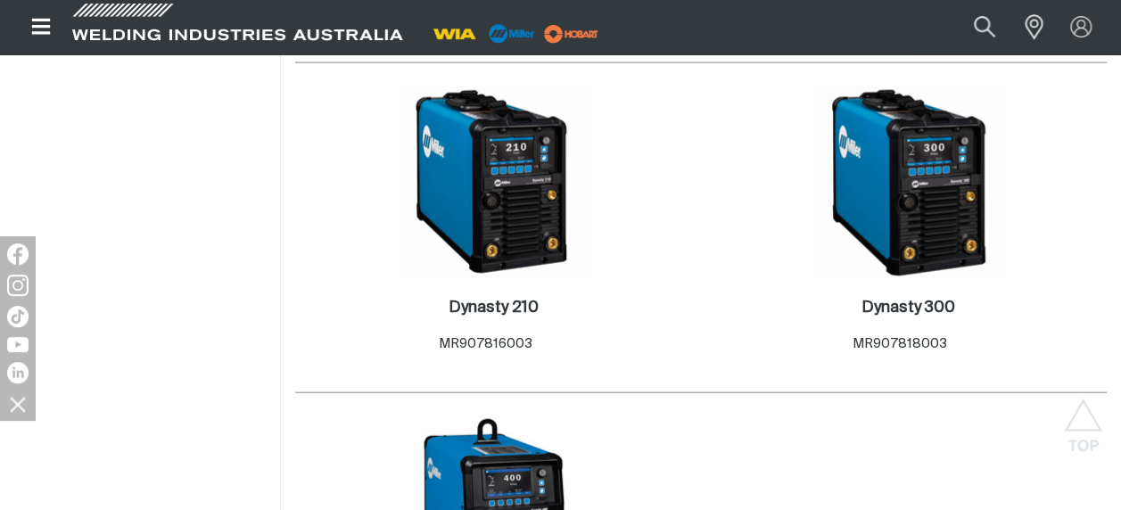  What do you see at coordinates (18, 286) in the screenshot?
I see `img: Instagram` at bounding box center [18, 286].